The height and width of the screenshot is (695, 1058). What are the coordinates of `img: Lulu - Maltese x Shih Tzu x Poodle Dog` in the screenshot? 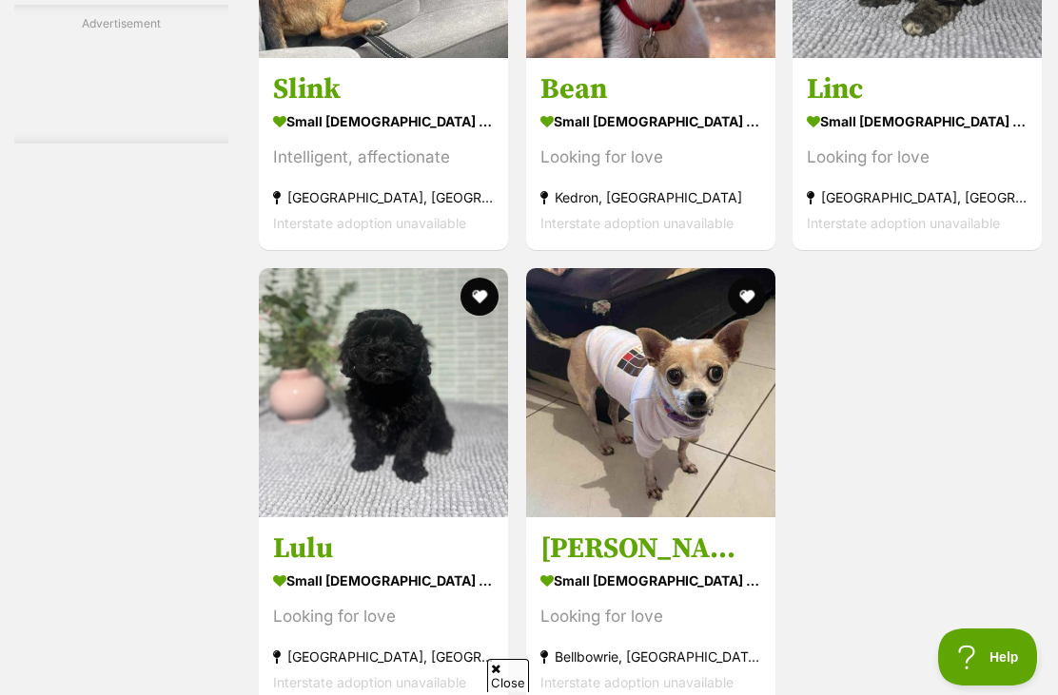 It's located at (383, 393).